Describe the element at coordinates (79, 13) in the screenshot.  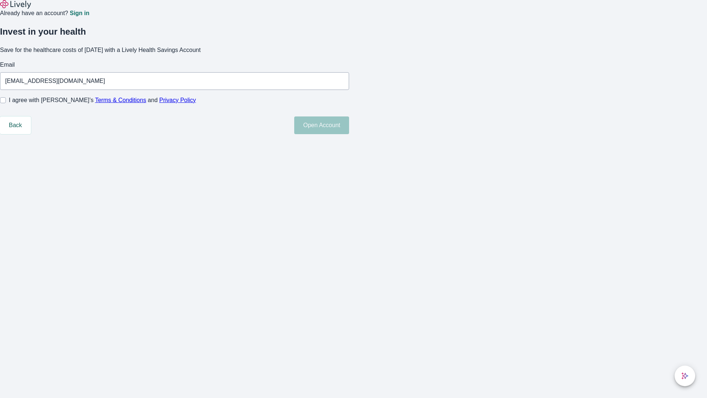
I see `div: Sign in` at that location.